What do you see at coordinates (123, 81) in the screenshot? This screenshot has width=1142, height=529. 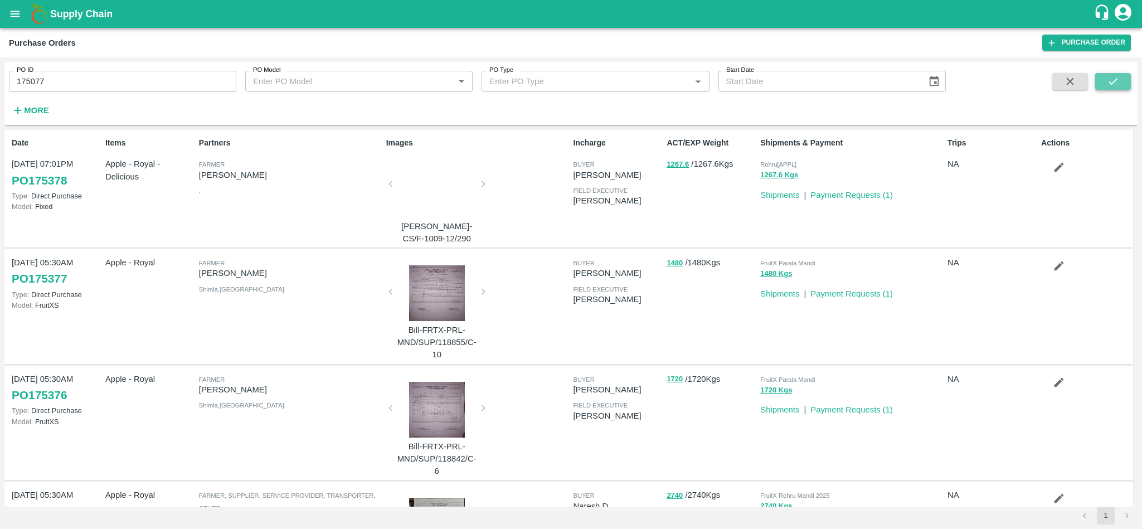 I see `input: Enter PO ID` at bounding box center [123, 81].